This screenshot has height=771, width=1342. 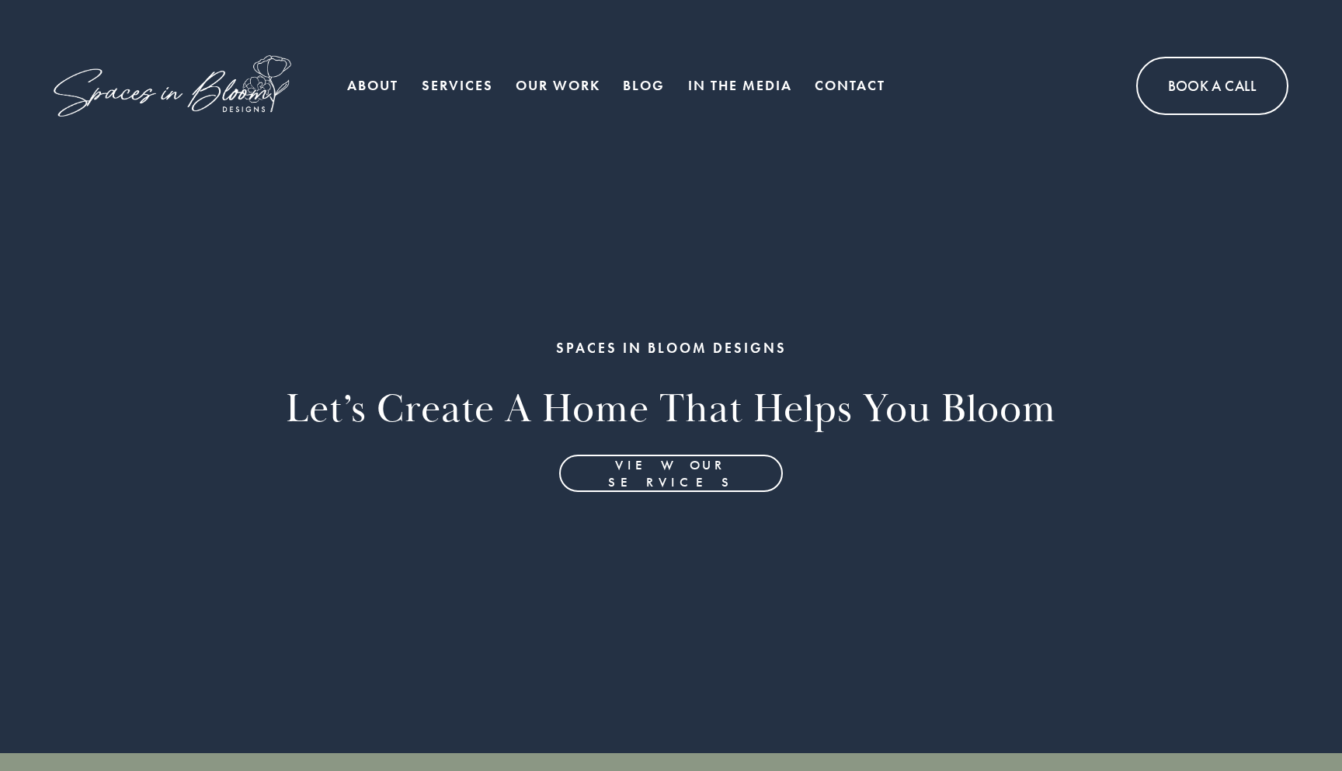 What do you see at coordinates (671, 473) in the screenshot?
I see `a: View Our Services` at bounding box center [671, 473].